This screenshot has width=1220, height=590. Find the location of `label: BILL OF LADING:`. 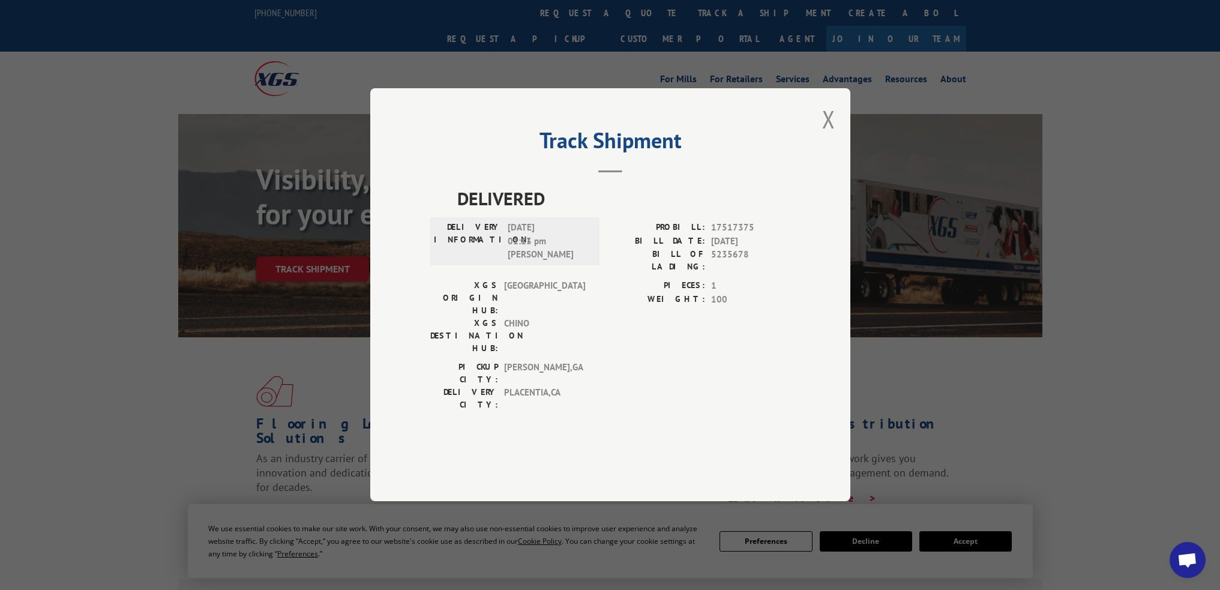

label: BILL OF LADING: is located at coordinates (658, 261).